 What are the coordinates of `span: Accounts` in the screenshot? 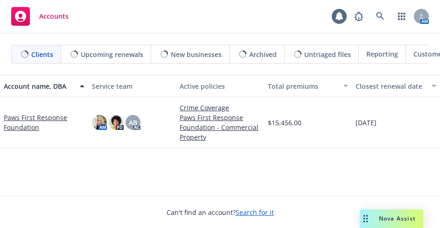 It's located at (54, 16).